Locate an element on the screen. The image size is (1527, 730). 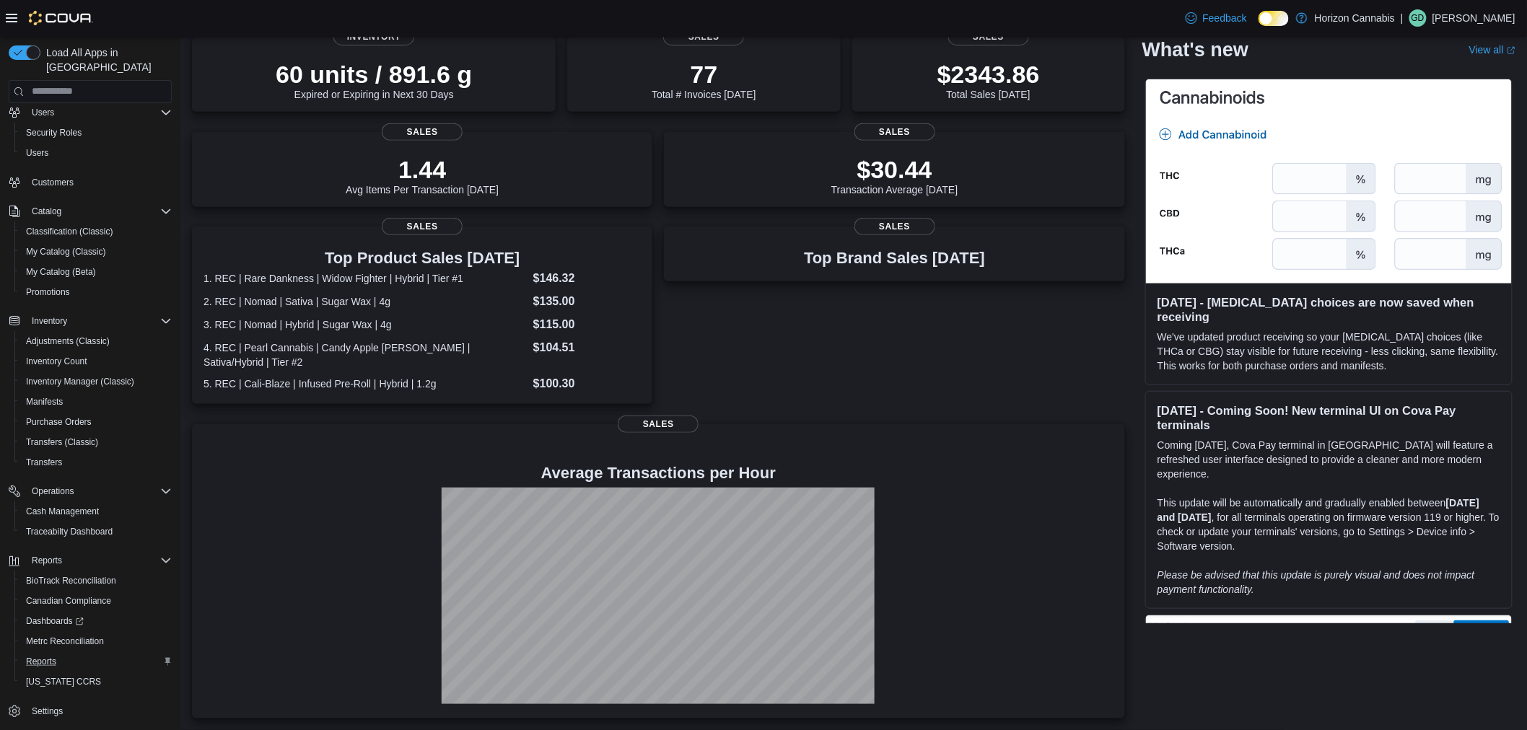
button: Promotions is located at coordinates (96, 292).